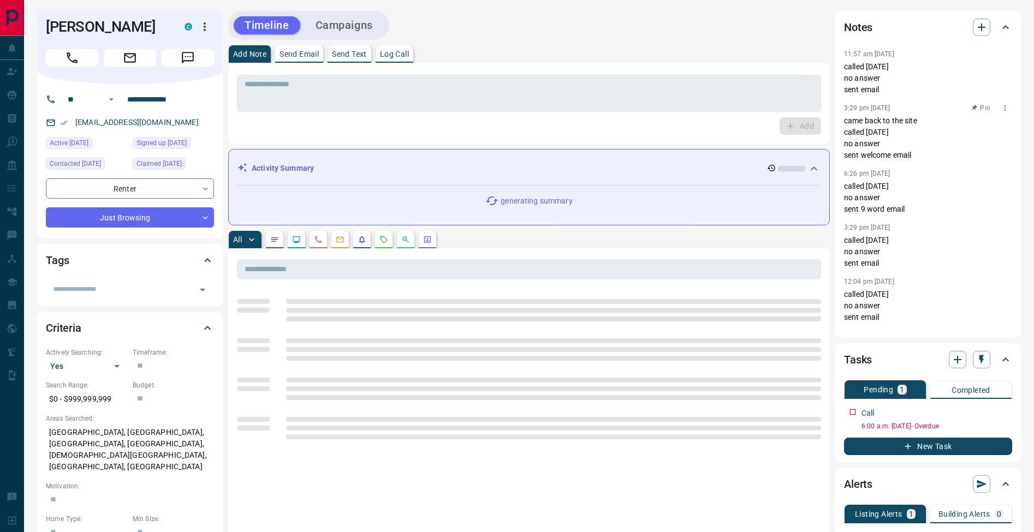  I want to click on div: Alerts, so click(928, 484).